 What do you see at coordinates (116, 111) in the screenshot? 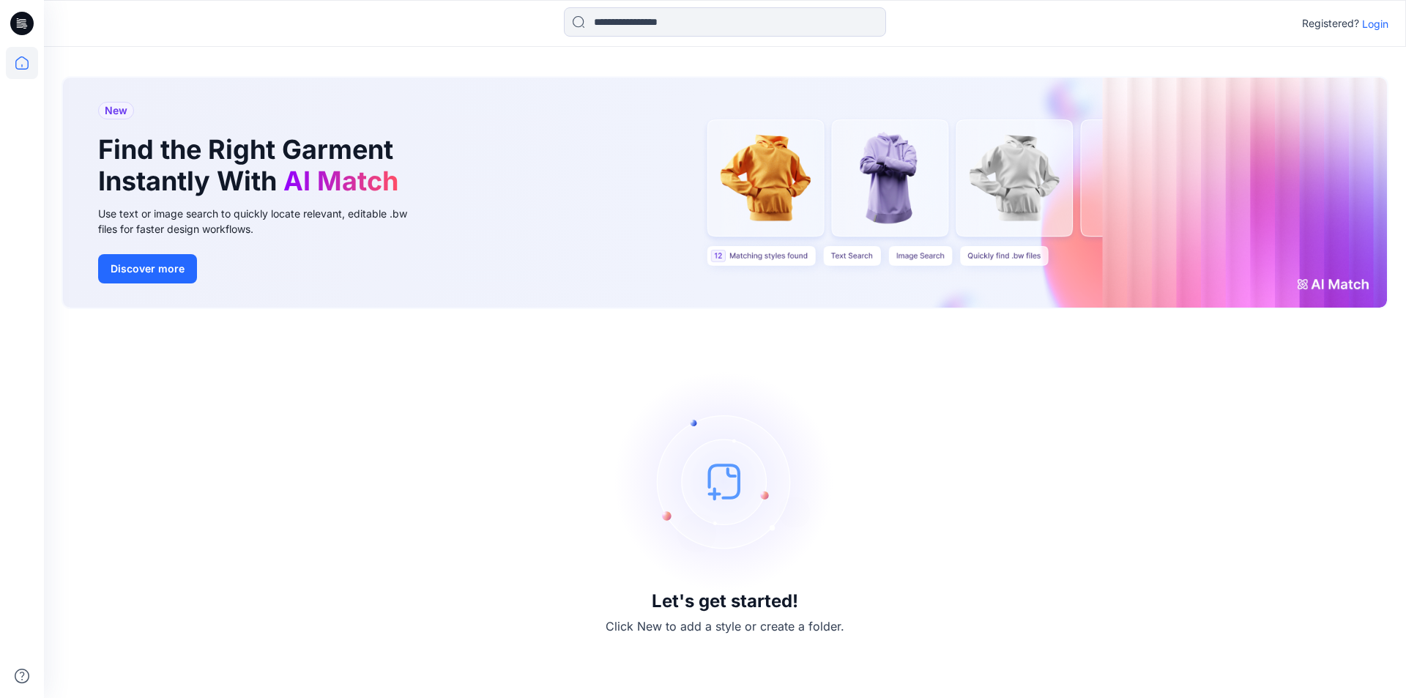
I see `span: New` at bounding box center [116, 111].